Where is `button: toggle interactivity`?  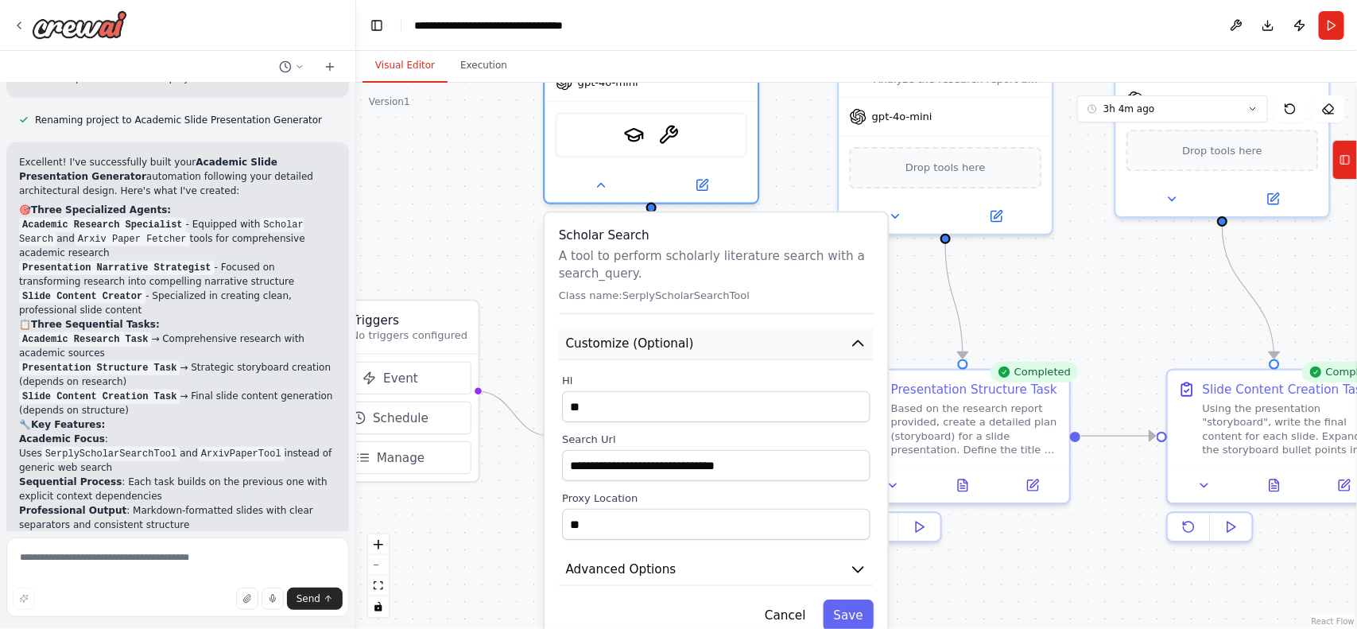
button: toggle interactivity is located at coordinates (378, 606).